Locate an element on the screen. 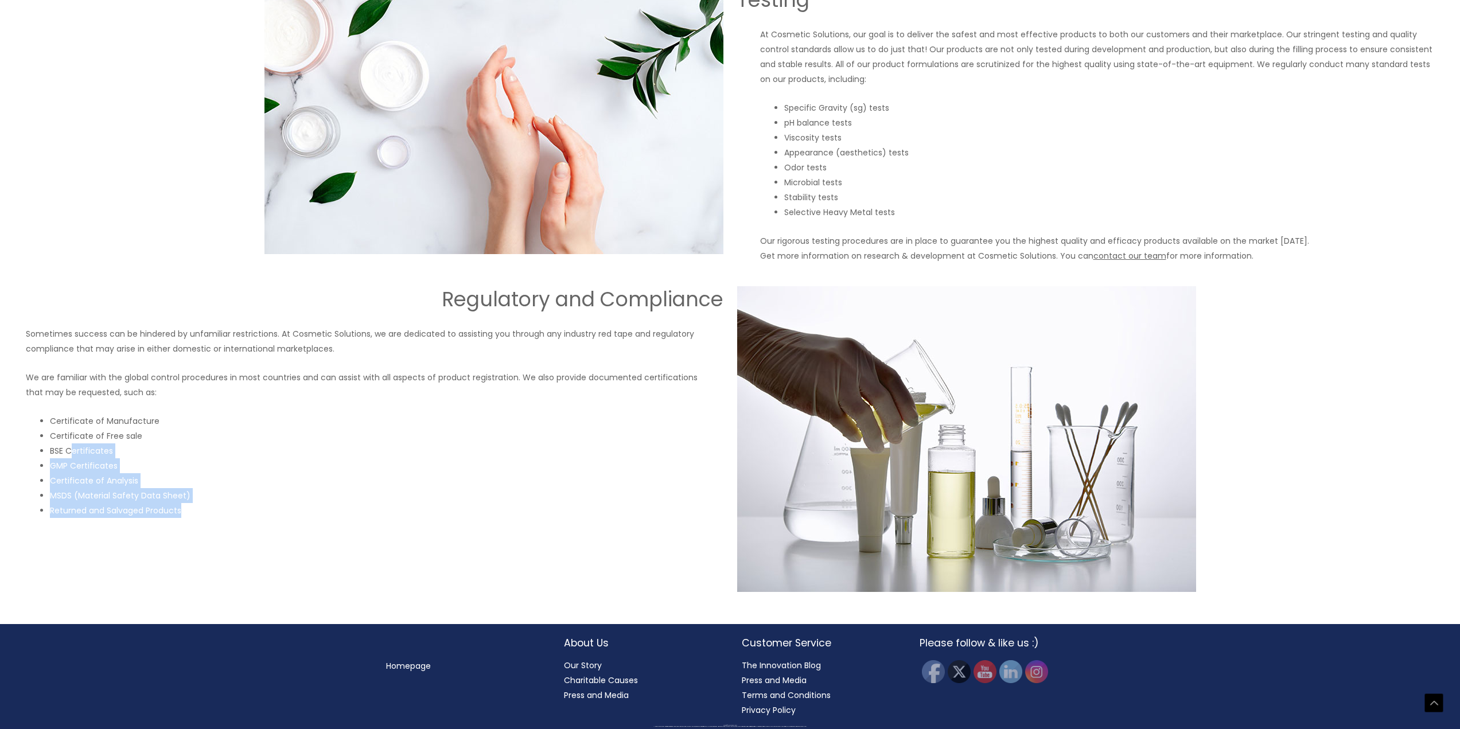 Image resolution: width=1460 pixels, height=729 pixels. li: GMP Certificates is located at coordinates (375, 466).